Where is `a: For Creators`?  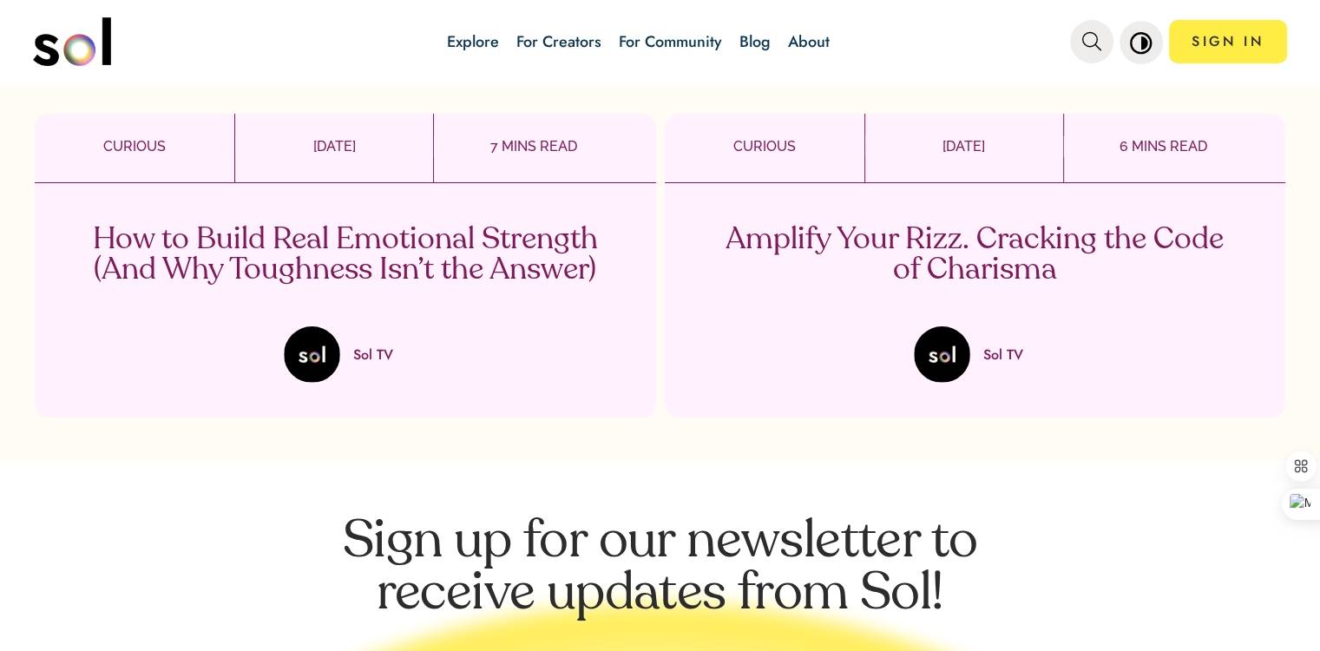 a: For Creators is located at coordinates (559, 42).